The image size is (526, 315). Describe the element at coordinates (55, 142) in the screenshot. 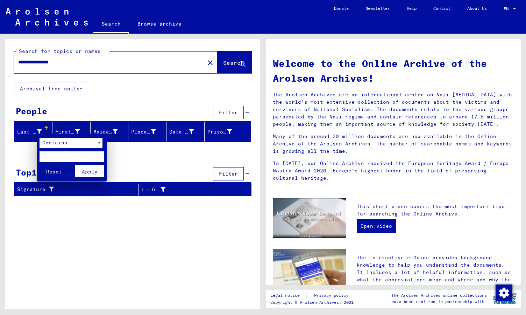

I see `span: Contains` at that location.